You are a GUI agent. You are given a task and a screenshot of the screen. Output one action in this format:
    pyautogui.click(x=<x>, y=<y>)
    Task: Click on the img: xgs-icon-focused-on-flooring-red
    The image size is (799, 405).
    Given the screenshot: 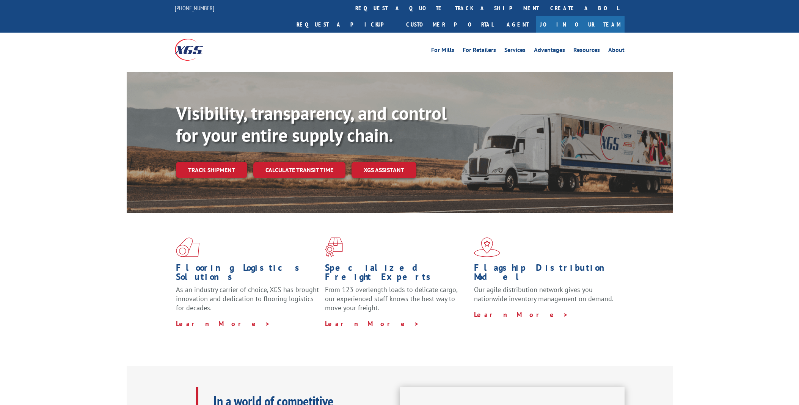 What is the action you would take?
    pyautogui.click(x=334, y=247)
    